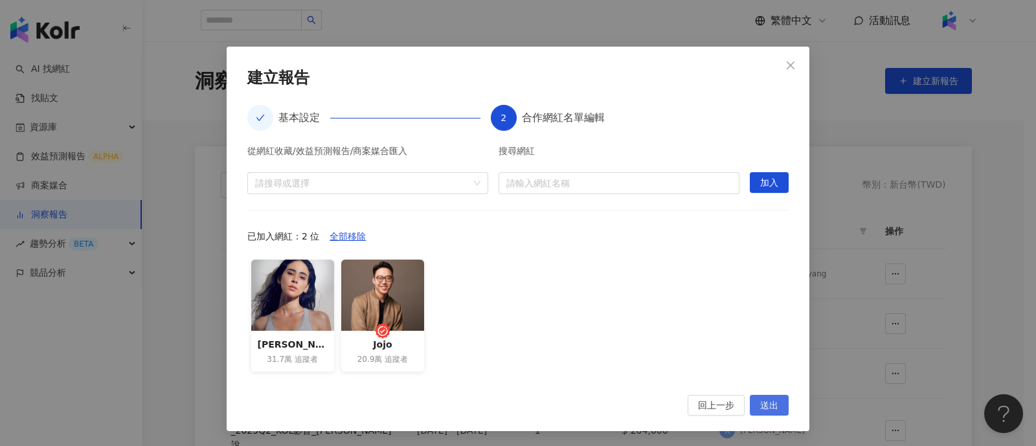 Image resolution: width=1036 pixels, height=446 pixels. Describe the element at coordinates (518, 78) in the screenshot. I see `div: 建立報告` at that location.